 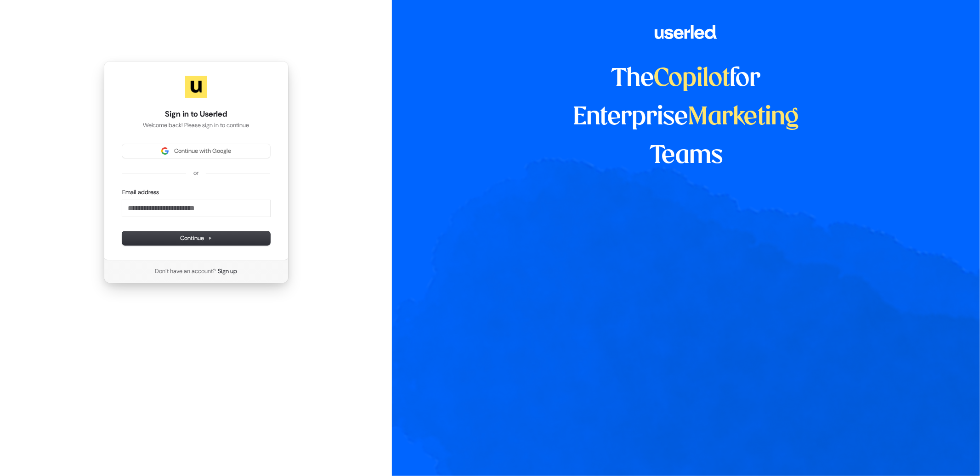 What do you see at coordinates (185, 272) in the screenshot?
I see `span: Don’t have an account?` at bounding box center [185, 272].